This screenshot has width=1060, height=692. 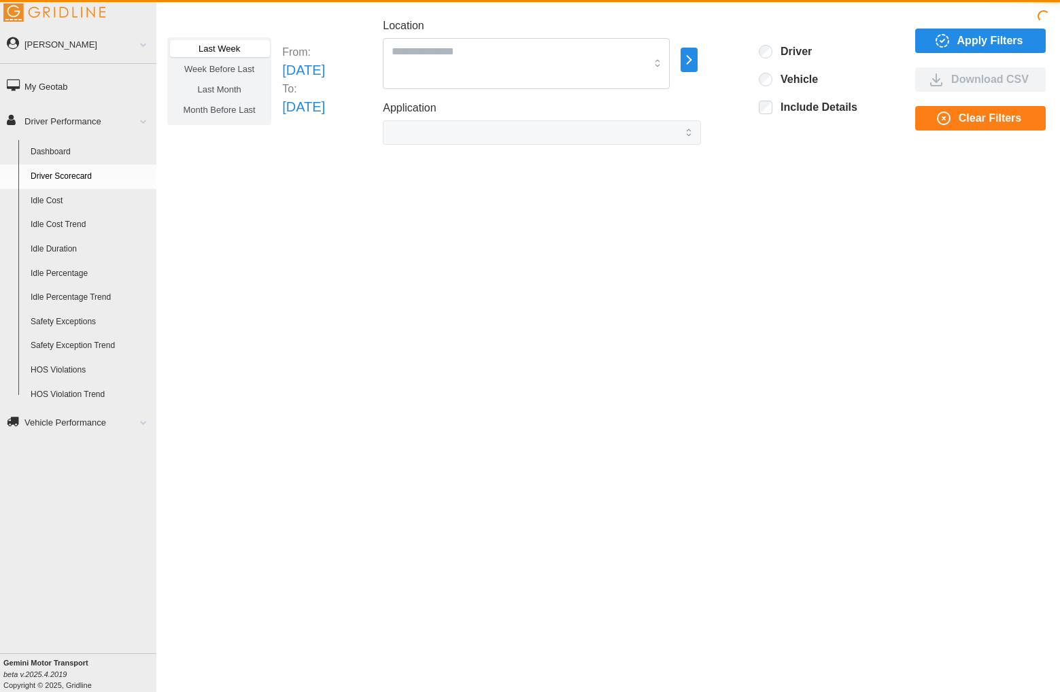 I want to click on span: Month Before Last, so click(x=220, y=110).